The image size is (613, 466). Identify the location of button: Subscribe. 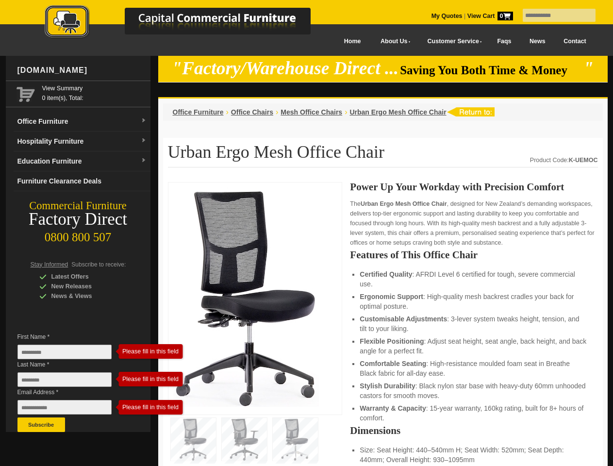
(41, 425).